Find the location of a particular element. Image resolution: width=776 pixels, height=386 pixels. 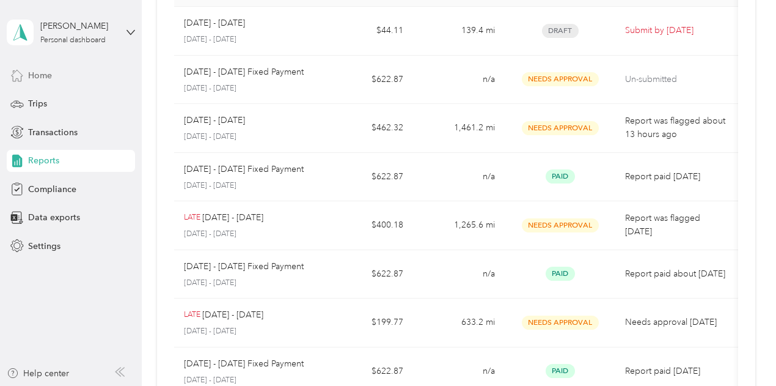

td: 1,461.2 mi is located at coordinates (459, 128).